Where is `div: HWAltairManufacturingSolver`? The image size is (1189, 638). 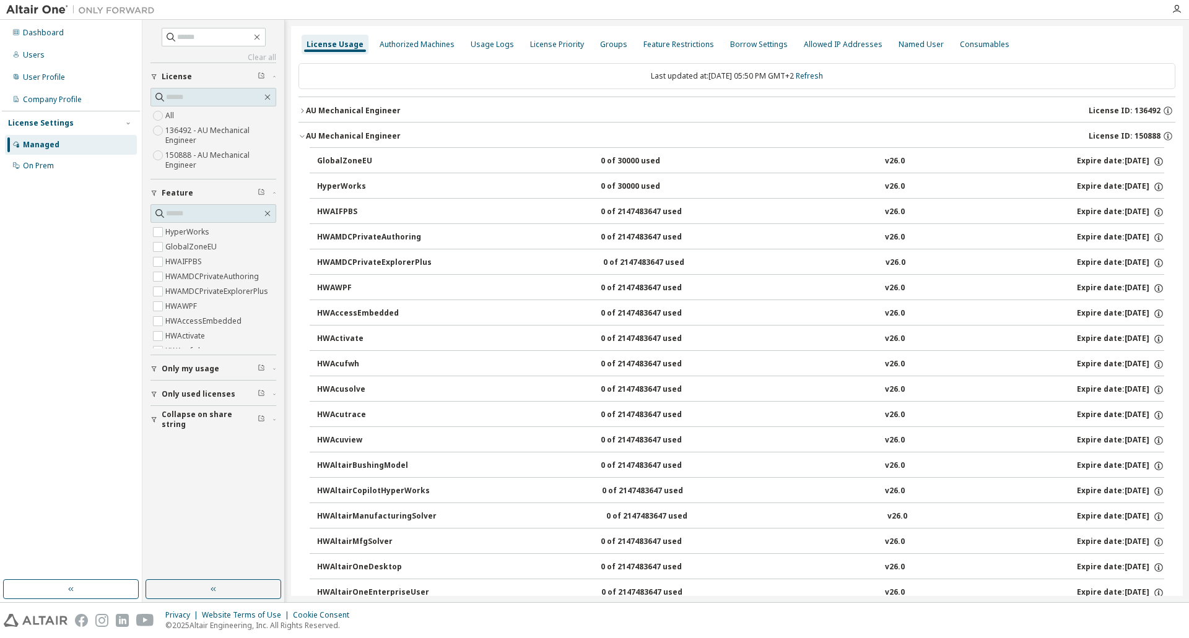
div: HWAltairManufacturingSolver is located at coordinates (376, 517).